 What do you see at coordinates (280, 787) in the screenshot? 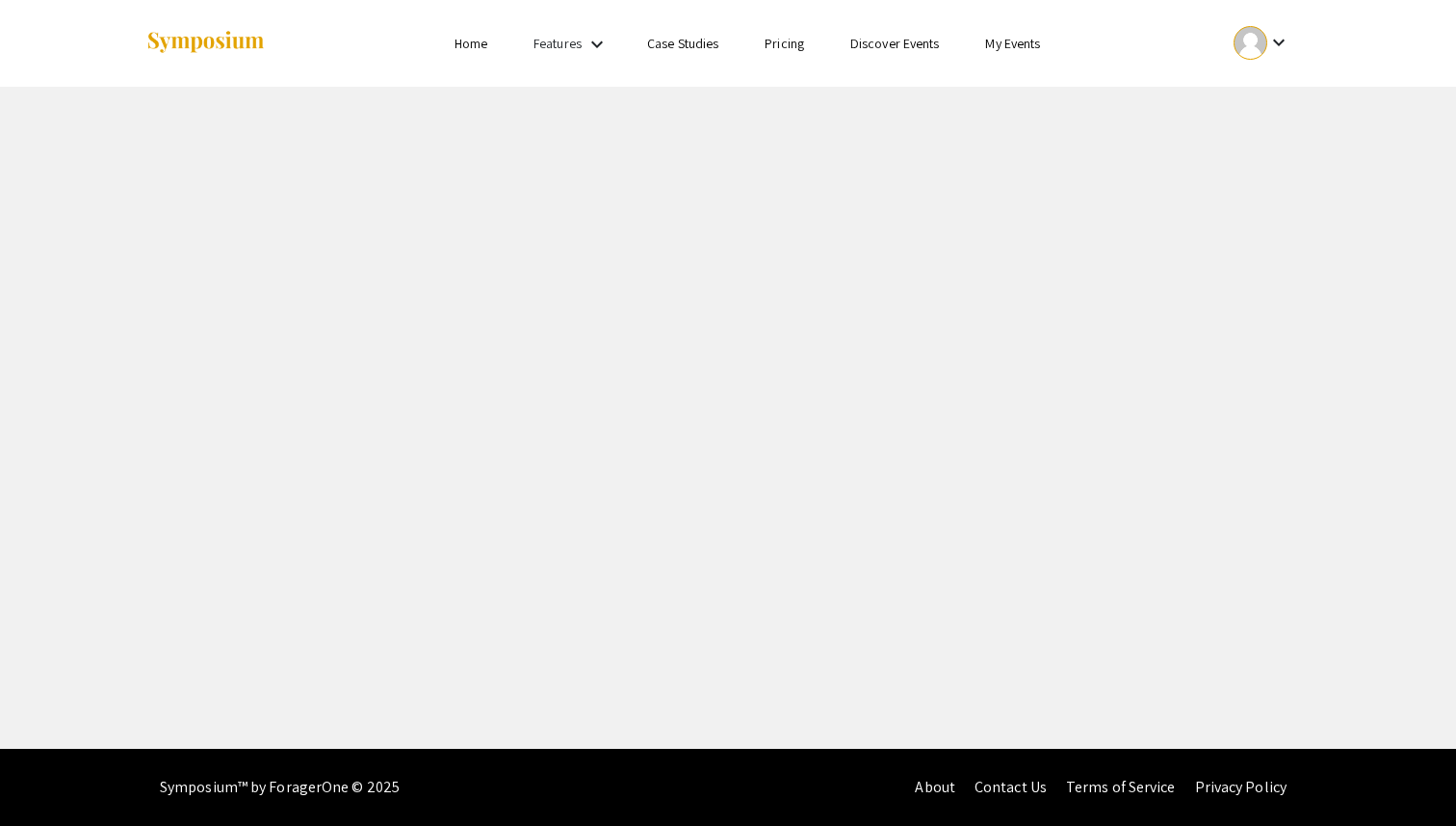
I see `div: Symposium™ by ForagerOne © 2025` at bounding box center [280, 787].